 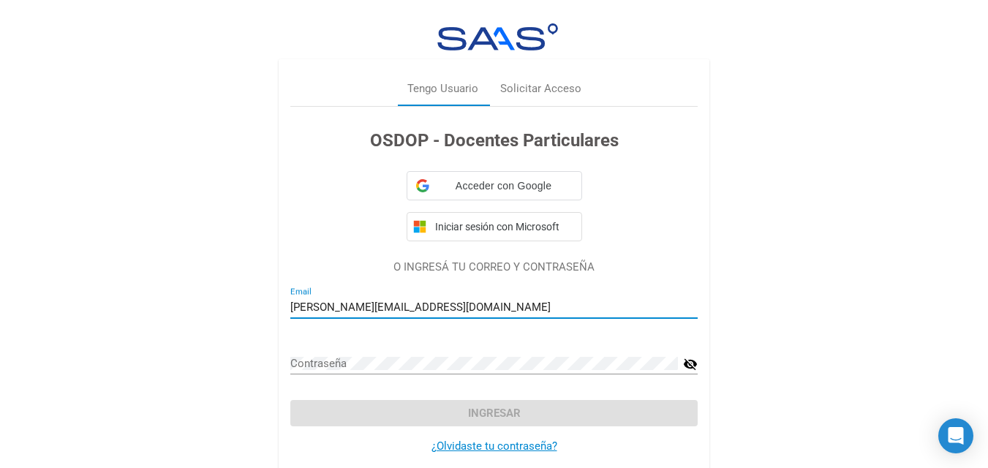 I want to click on span: Ingresar, so click(x=494, y=413).